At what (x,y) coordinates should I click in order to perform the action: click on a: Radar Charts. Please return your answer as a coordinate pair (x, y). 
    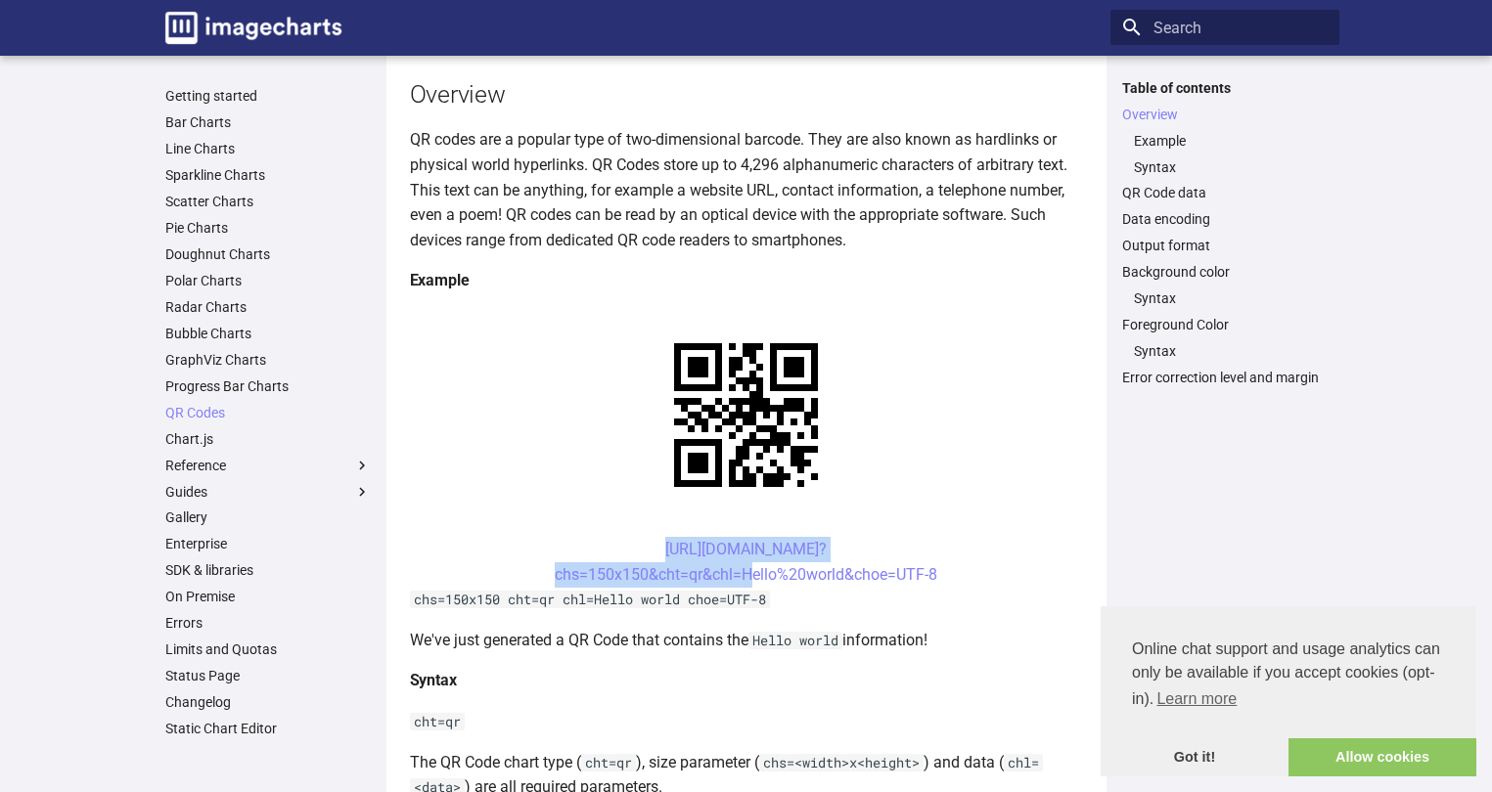
    Looking at the image, I should click on (268, 307).